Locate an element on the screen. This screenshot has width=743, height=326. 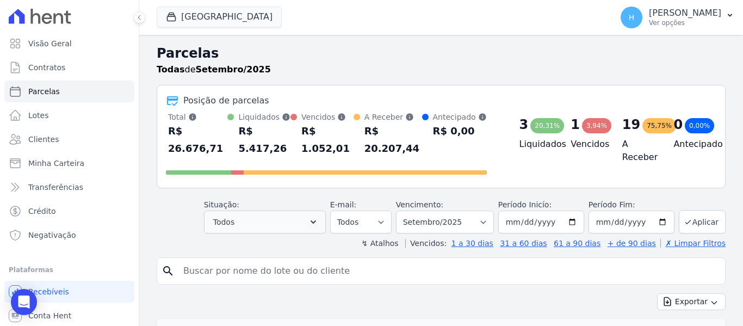
div: Vencidos is located at coordinates (327, 117).